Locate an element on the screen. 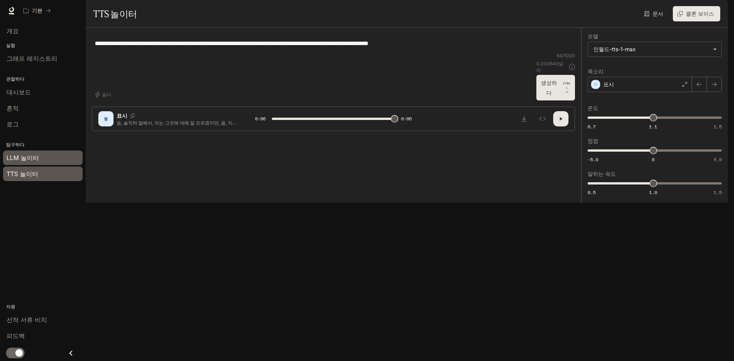 The width and height of the screenshot is (734, 361). button: 클론 보이스 is located at coordinates (697, 14).